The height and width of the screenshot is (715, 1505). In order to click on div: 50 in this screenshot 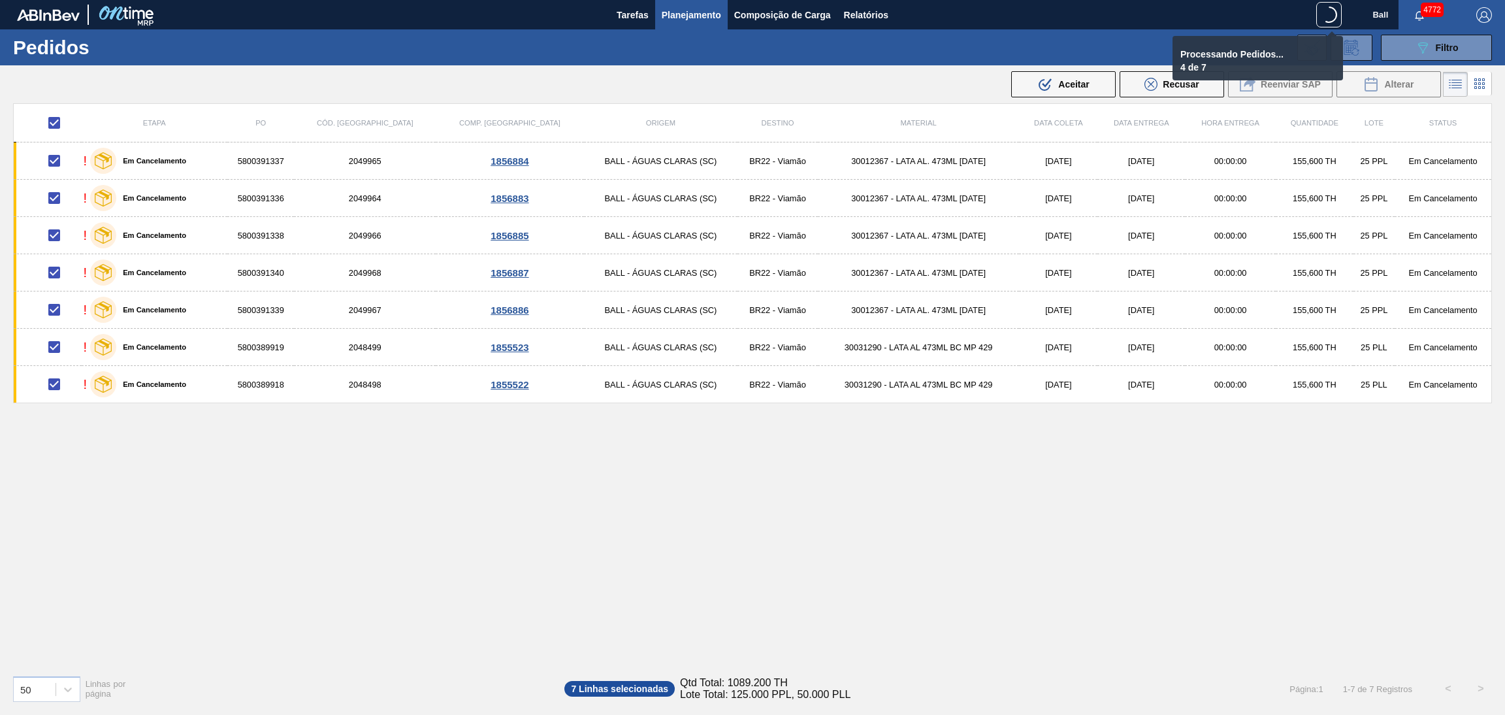, I will do `click(25, 689)`.